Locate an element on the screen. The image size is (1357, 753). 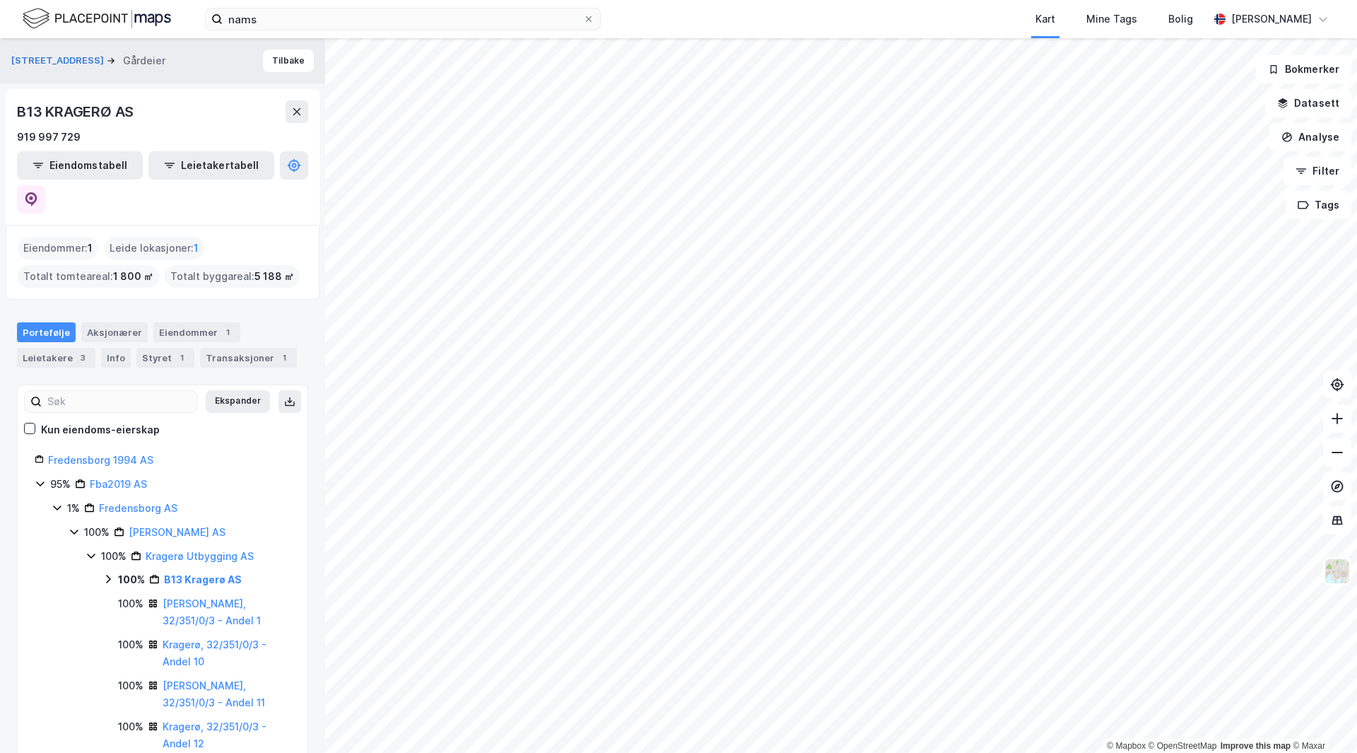
button: Datasett is located at coordinates (1309, 103).